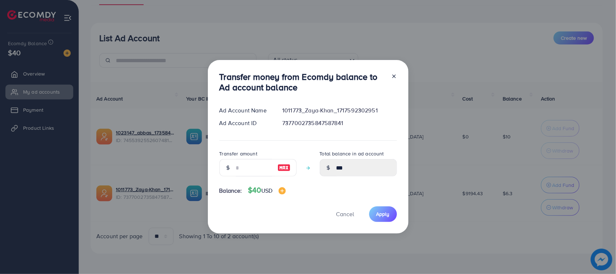  I want to click on div: 7377002735847587841, so click(339, 123).